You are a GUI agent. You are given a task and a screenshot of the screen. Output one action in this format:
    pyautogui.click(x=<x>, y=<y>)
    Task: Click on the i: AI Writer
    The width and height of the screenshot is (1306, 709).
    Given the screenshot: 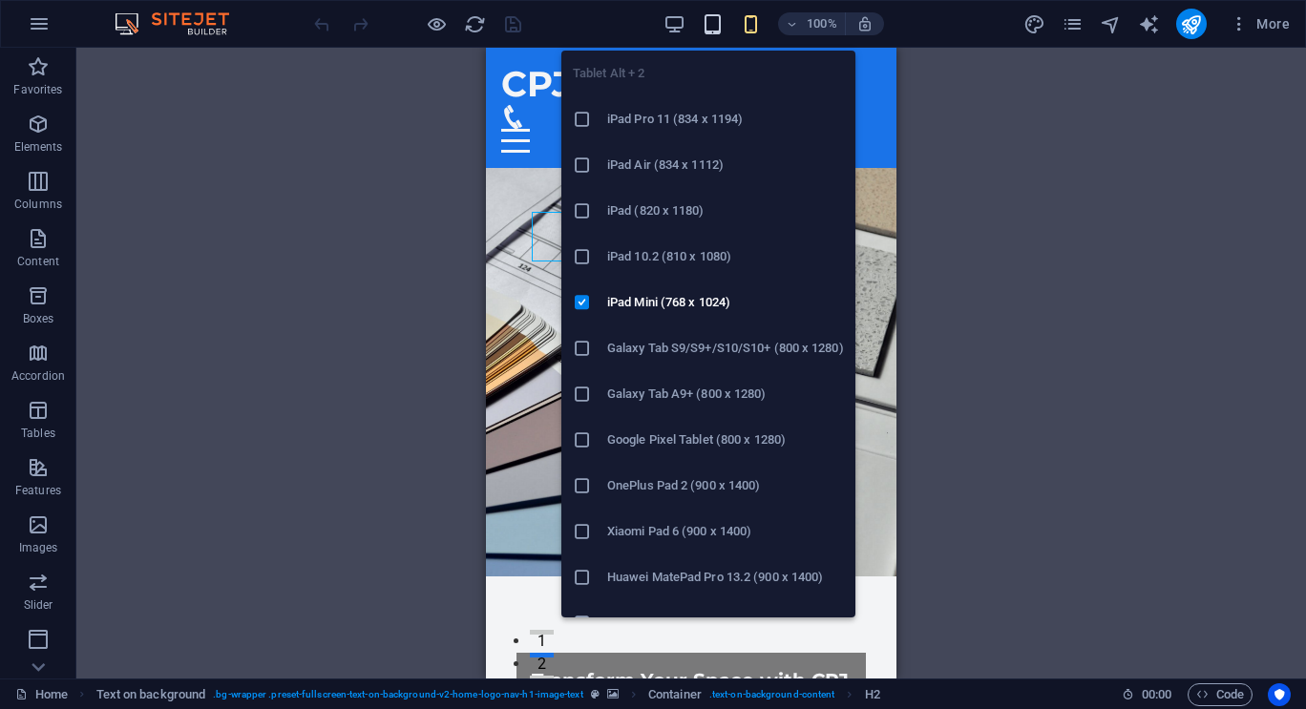 What is the action you would take?
    pyautogui.click(x=1148, y=24)
    